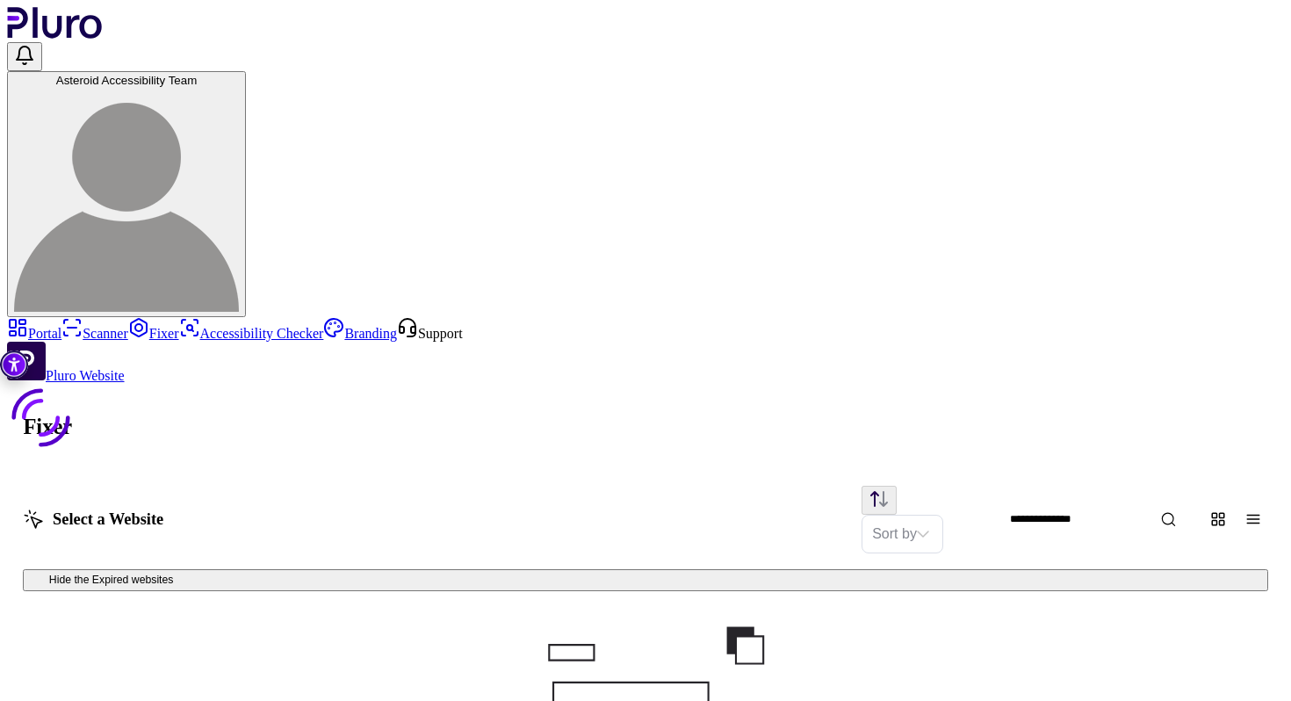 The width and height of the screenshot is (1291, 701). What do you see at coordinates (429, 333) in the screenshot?
I see `a: Open Support screen` at bounding box center [429, 333].